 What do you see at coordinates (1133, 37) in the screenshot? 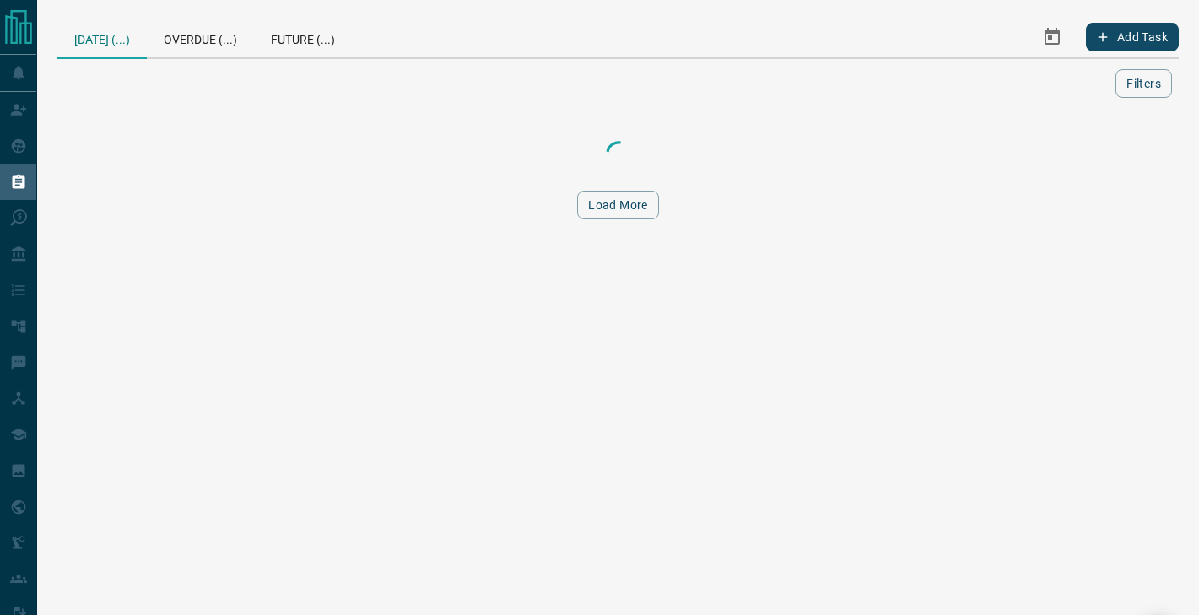
I see `button: Add Task` at bounding box center [1133, 37].